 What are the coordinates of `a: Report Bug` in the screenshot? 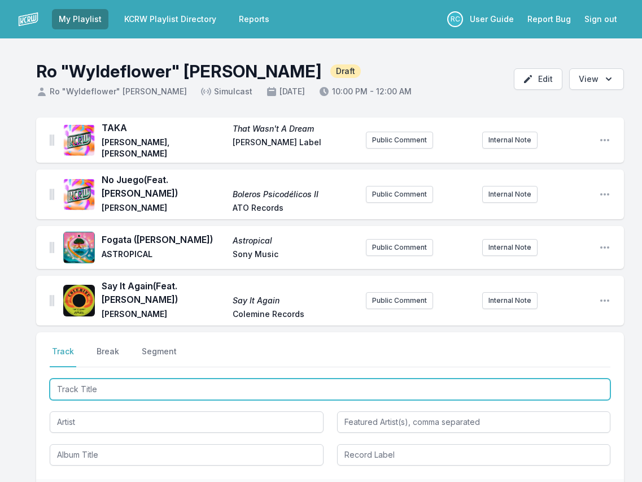 It's located at (549, 19).